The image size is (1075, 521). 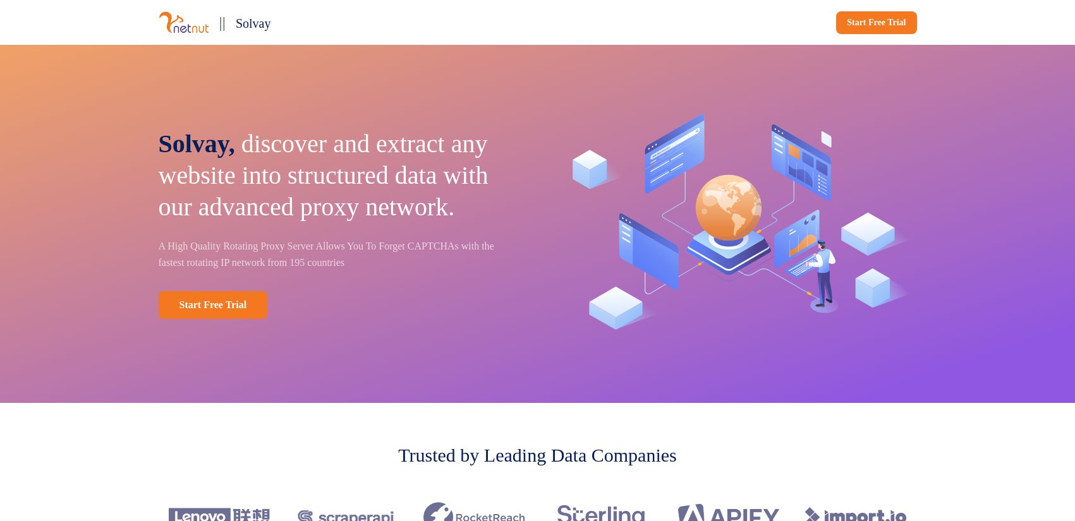 I want to click on span: Solvay, so click(x=253, y=23).